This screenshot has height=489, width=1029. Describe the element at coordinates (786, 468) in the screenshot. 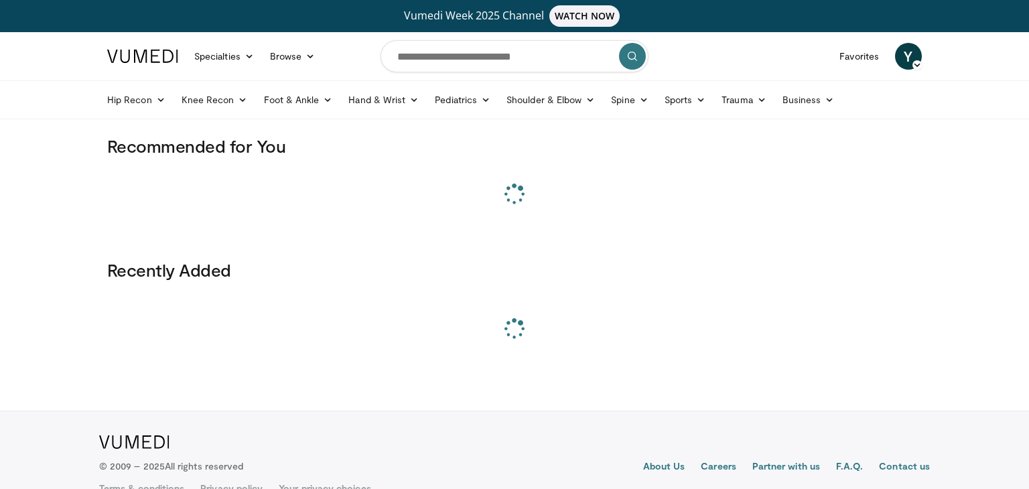

I see `a: Partner with us` at that location.